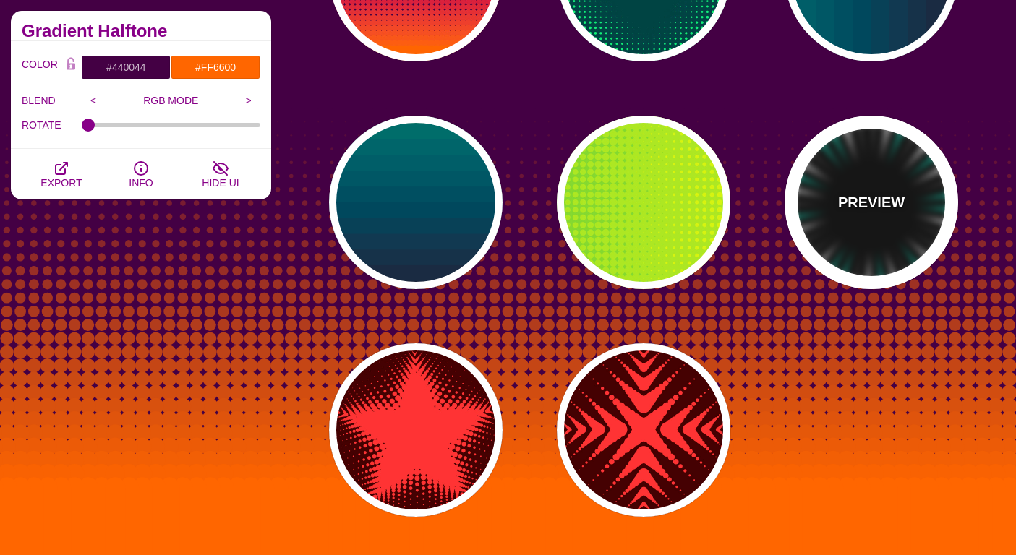 The image size is (1016, 555). What do you see at coordinates (220, 174) in the screenshot?
I see `button: HIDE UI` at bounding box center [220, 174].